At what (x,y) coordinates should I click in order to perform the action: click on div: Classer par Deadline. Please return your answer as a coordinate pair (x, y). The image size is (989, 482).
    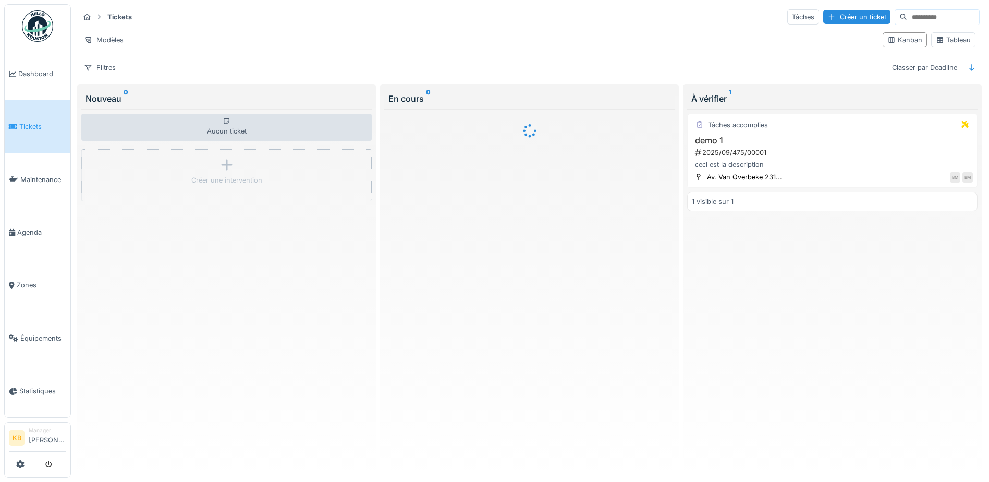
    Looking at the image, I should click on (924, 67).